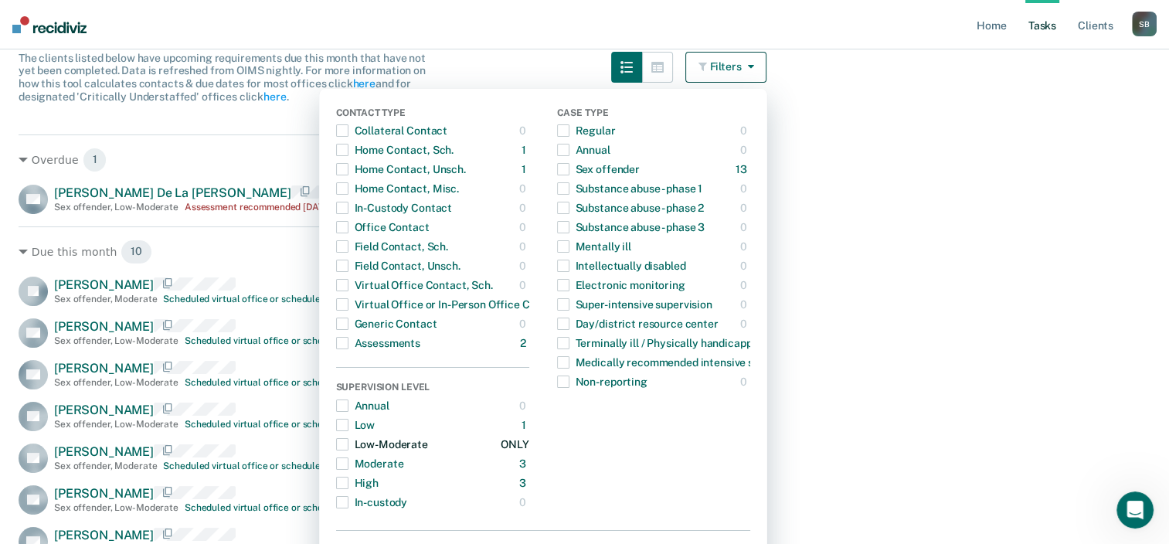 Image resolution: width=1169 pixels, height=544 pixels. I want to click on div: Substance abuse - phase 1, so click(630, 189).